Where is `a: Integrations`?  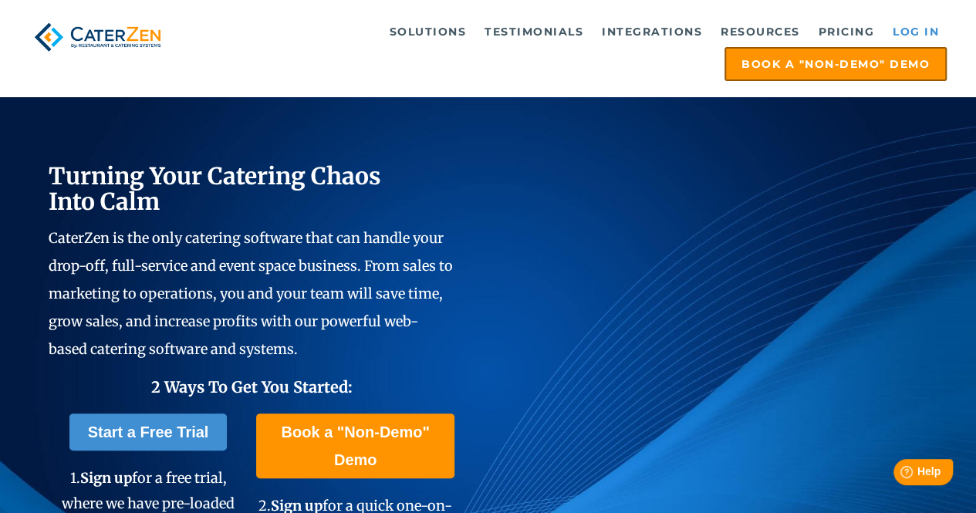
a: Integrations is located at coordinates (652, 32).